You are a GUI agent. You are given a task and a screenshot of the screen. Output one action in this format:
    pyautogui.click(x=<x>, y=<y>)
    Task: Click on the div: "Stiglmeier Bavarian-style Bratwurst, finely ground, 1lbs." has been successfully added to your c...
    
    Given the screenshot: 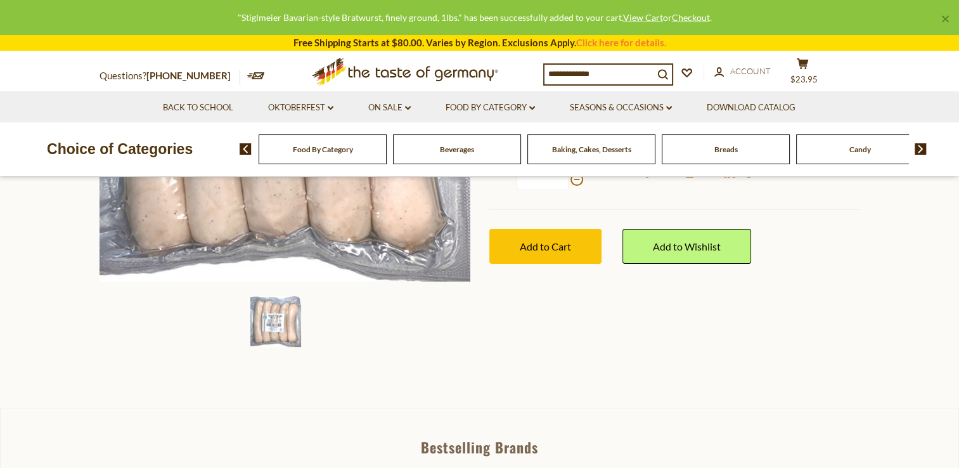 What is the action you would take?
    pyautogui.click(x=474, y=17)
    